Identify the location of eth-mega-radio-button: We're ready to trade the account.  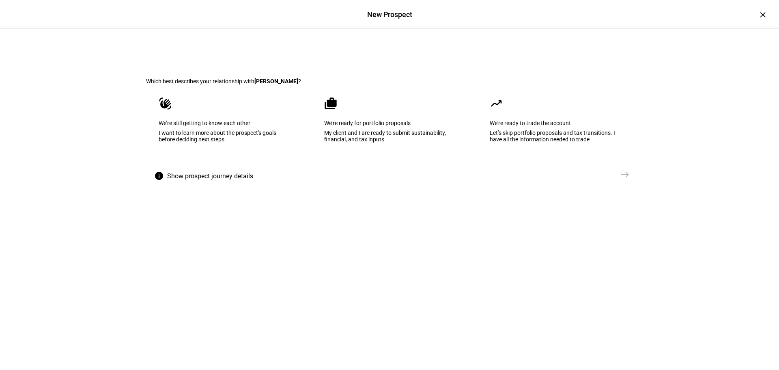
(555, 125).